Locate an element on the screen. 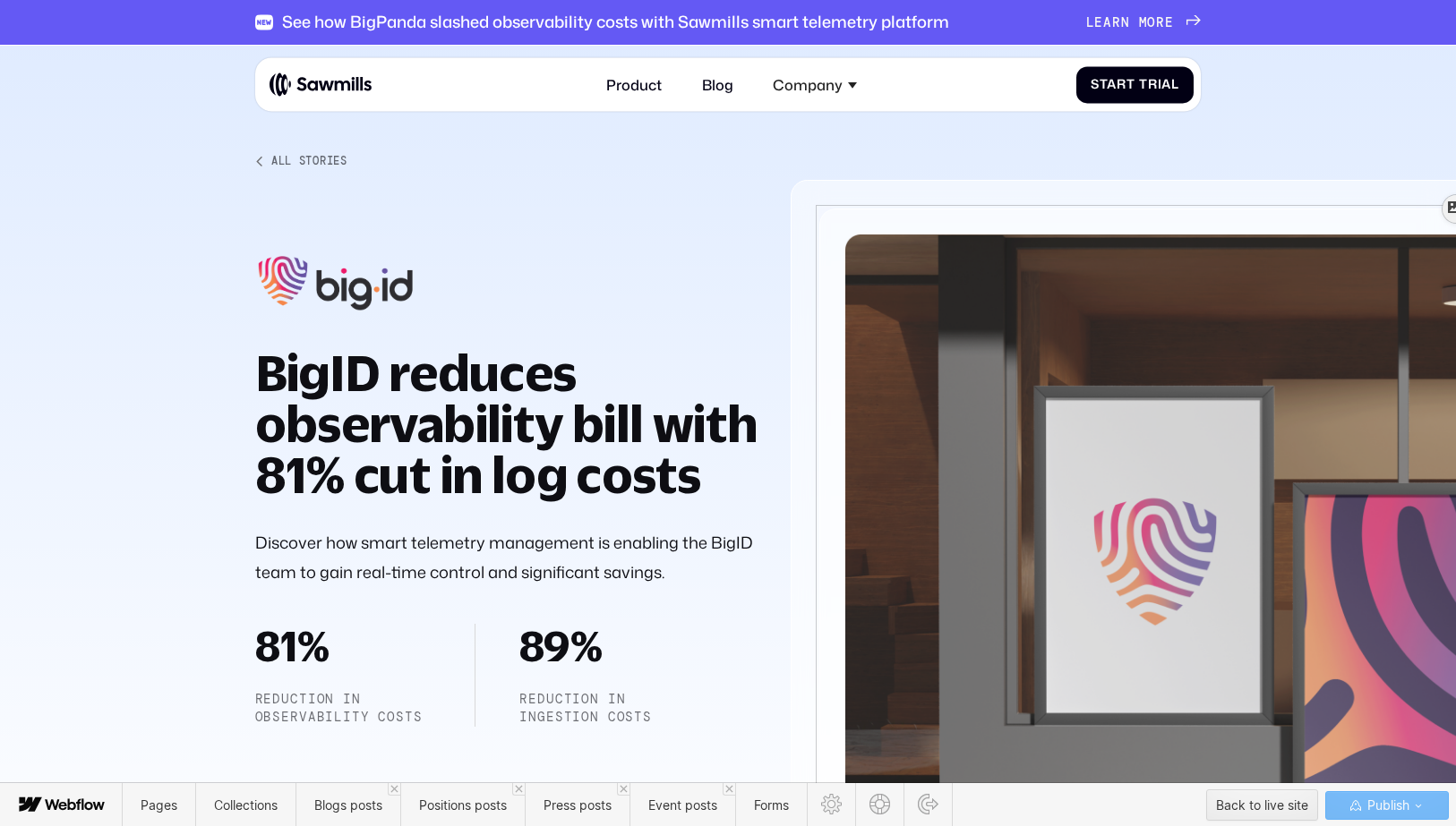 The width and height of the screenshot is (1456, 826). a: Close 'Positions posts' tab is located at coordinates (519, 790).